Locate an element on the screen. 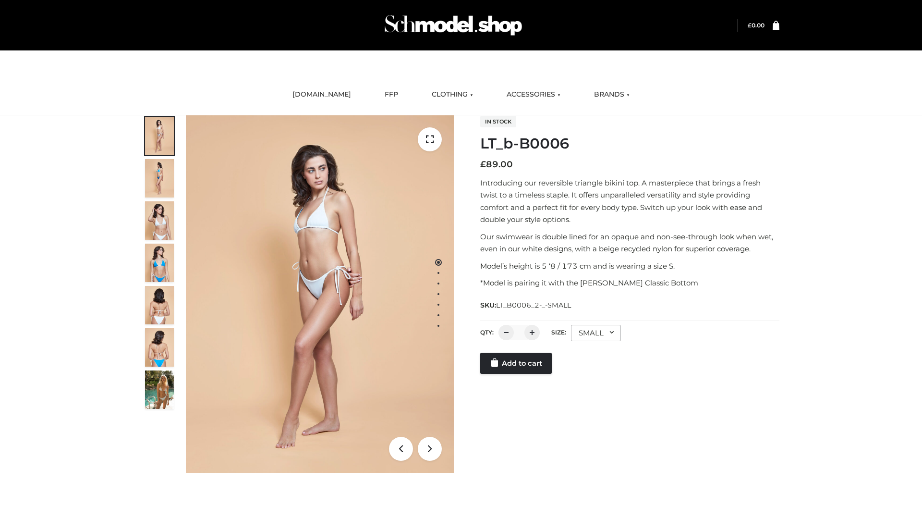  a: Add to cart is located at coordinates (516, 363).